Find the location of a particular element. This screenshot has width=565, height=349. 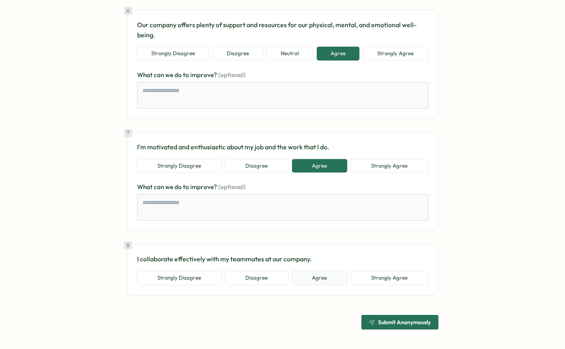

button: Submit Anonymously is located at coordinates (400, 322).